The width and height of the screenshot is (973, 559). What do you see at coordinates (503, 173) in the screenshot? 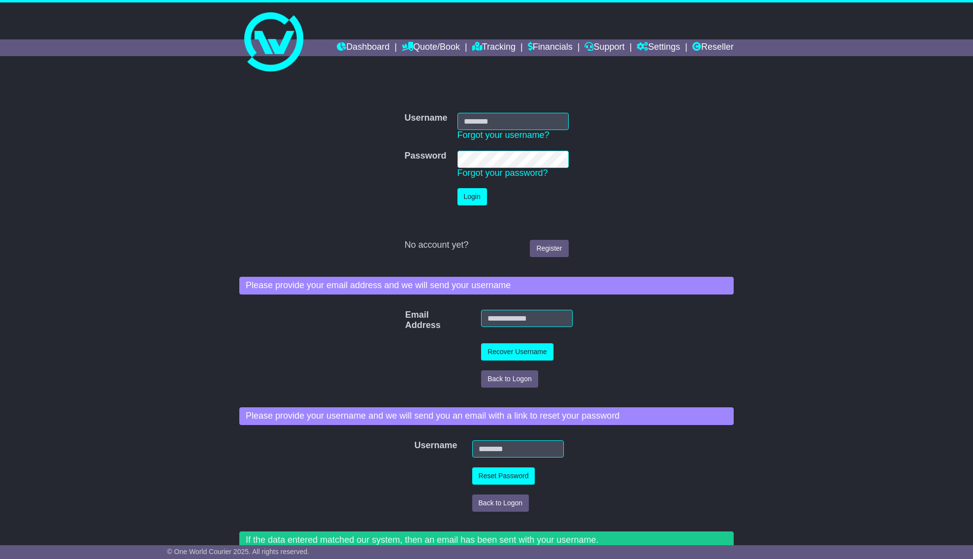
I see `a: Forgot your password?` at bounding box center [503, 173].